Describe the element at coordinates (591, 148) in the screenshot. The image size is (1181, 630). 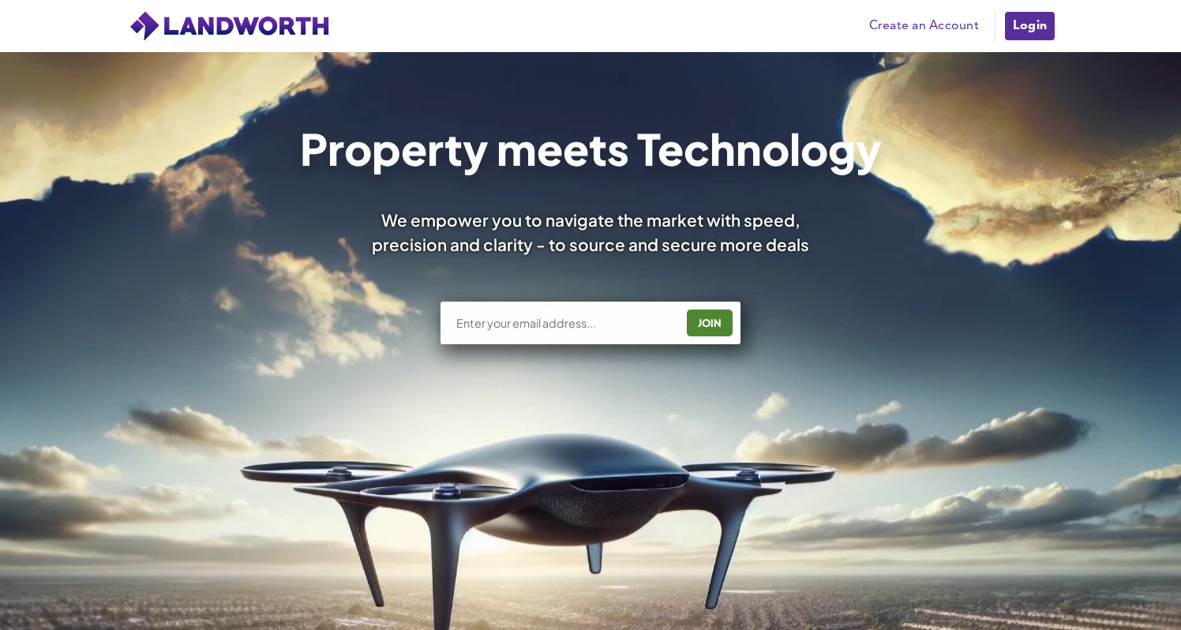
I see `h1: Property meets Technology` at that location.